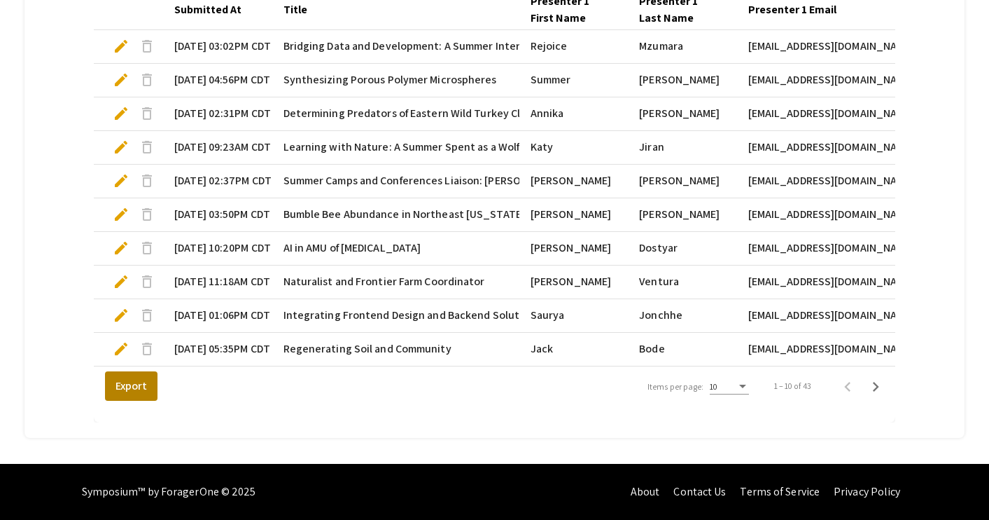  I want to click on mat-cell: Bode, so click(682, 349).